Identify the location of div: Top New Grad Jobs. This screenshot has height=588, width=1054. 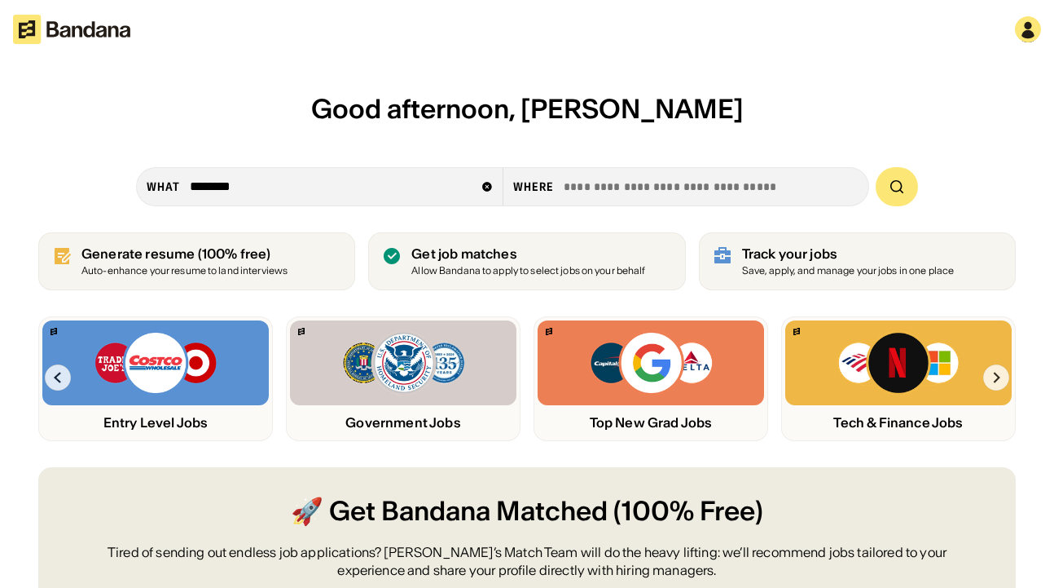
(651, 422).